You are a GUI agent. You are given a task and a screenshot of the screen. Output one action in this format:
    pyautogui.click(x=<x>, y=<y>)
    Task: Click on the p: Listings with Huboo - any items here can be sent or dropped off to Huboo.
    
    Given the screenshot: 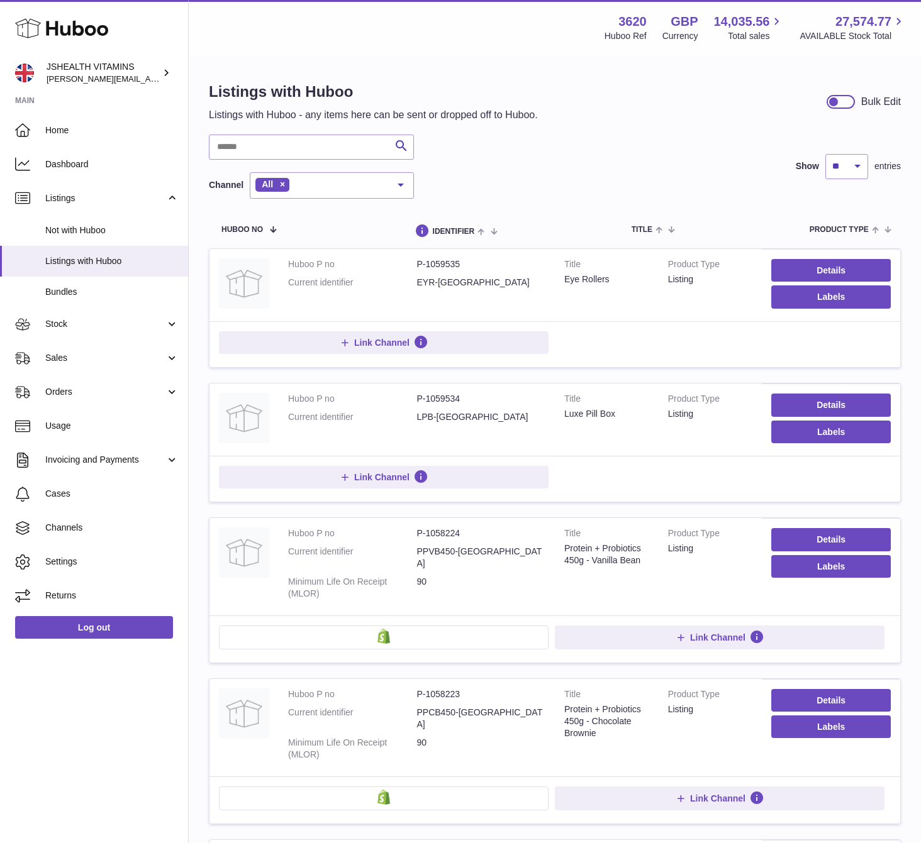 What is the action you would take?
    pyautogui.click(x=373, y=115)
    